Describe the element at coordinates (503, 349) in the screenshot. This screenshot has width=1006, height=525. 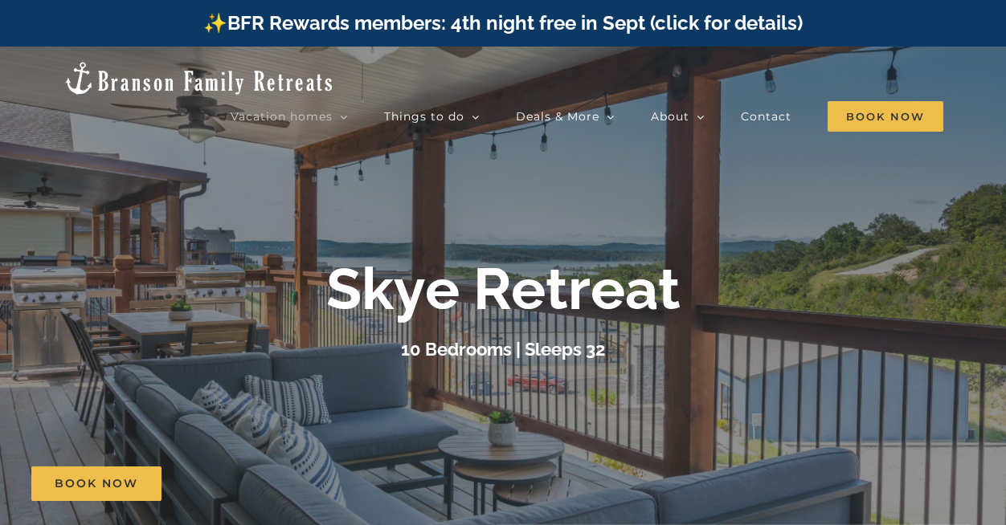
I see `h3: 10 Bedrooms | Sleeps 32` at that location.